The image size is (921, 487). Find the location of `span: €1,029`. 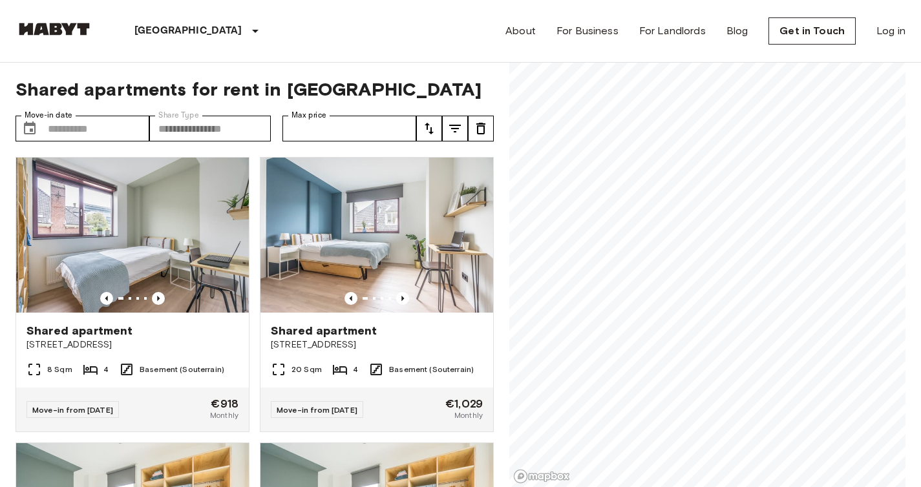

span: €1,029 is located at coordinates (464, 404).